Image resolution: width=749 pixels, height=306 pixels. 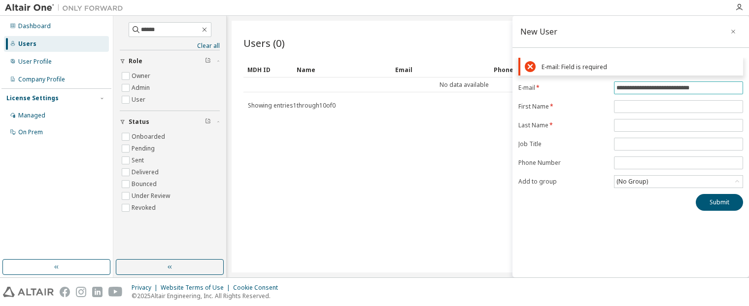 What do you see at coordinates (208, 295) in the screenshot?
I see `p: © 2025 Altair Engineering, Inc. All Rights Reserved.` at bounding box center [208, 295].